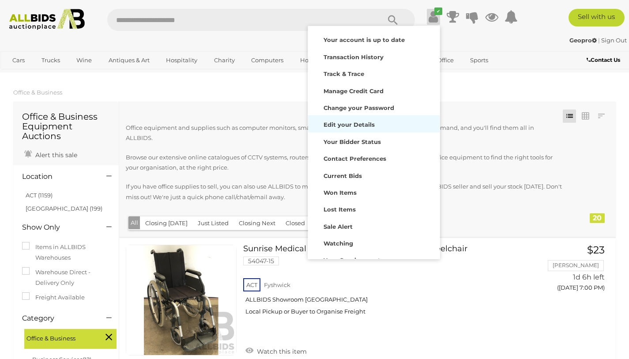  I want to click on a: Your account is up to date, so click(374, 39).